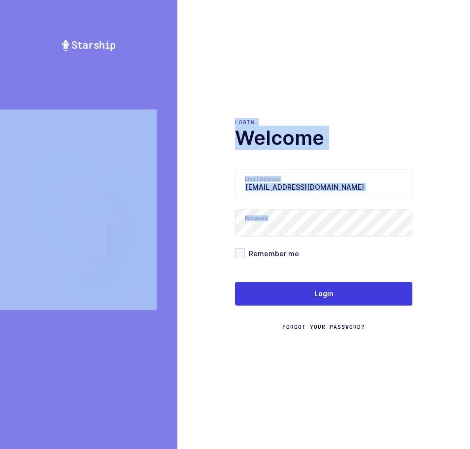 This screenshot has width=470, height=449. Describe the element at coordinates (324, 327) in the screenshot. I see `span: Forgot Your Password?` at that location.